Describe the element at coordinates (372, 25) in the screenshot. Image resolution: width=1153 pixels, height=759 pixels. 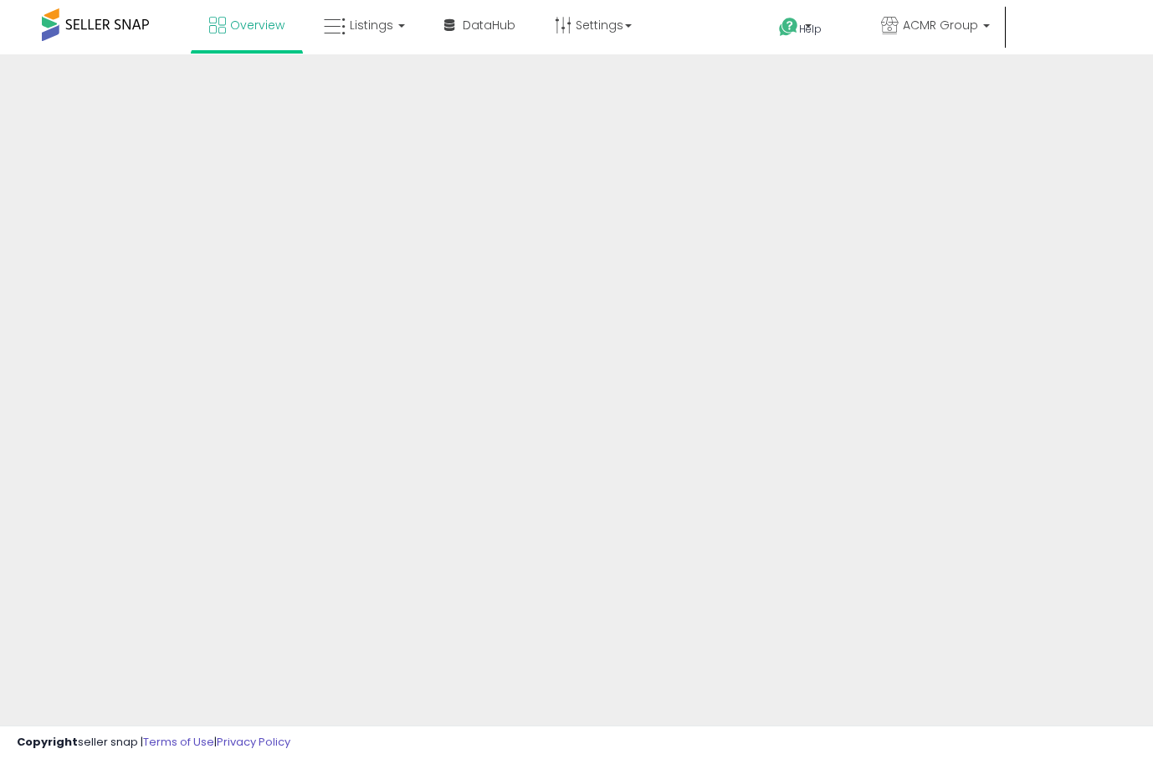
I see `span: Listings` at that location.